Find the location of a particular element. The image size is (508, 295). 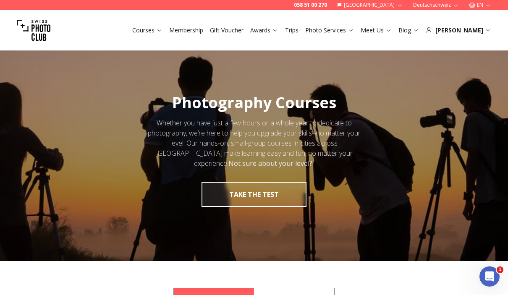

a: Awards is located at coordinates (264, 30).